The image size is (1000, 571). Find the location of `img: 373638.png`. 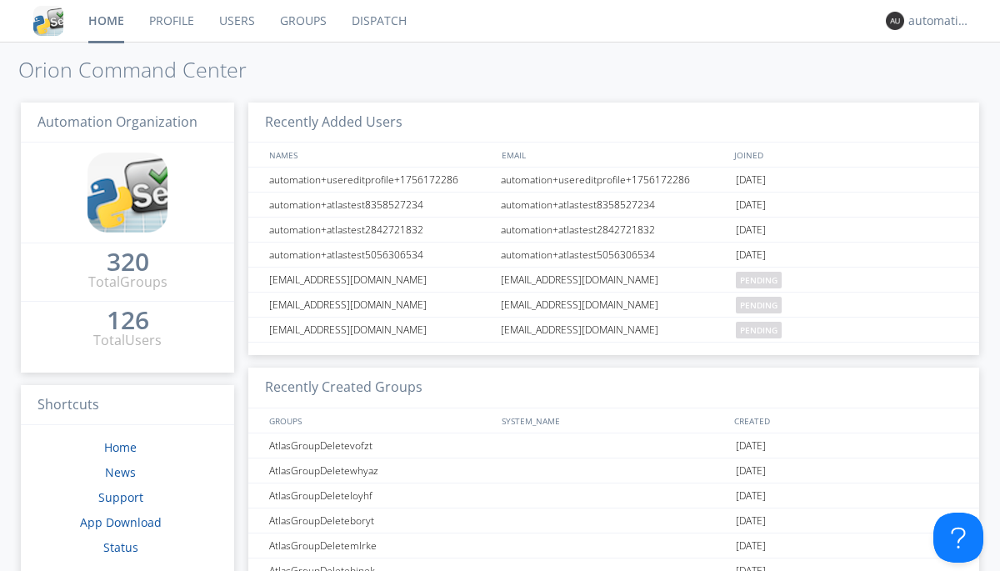

img: 373638.png is located at coordinates (895, 21).